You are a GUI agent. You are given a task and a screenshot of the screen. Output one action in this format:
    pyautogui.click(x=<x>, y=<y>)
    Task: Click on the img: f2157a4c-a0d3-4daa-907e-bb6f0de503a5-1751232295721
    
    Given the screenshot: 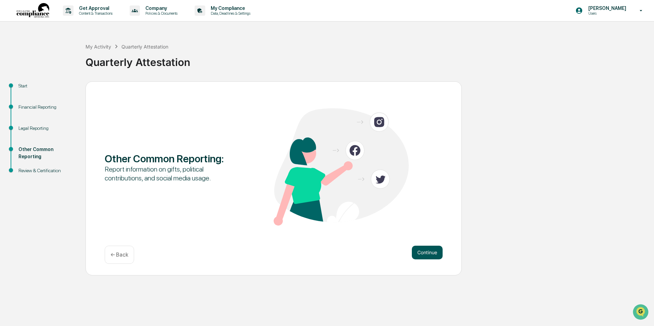 What is the action you would take?
    pyautogui.click(x=9, y=9)
    